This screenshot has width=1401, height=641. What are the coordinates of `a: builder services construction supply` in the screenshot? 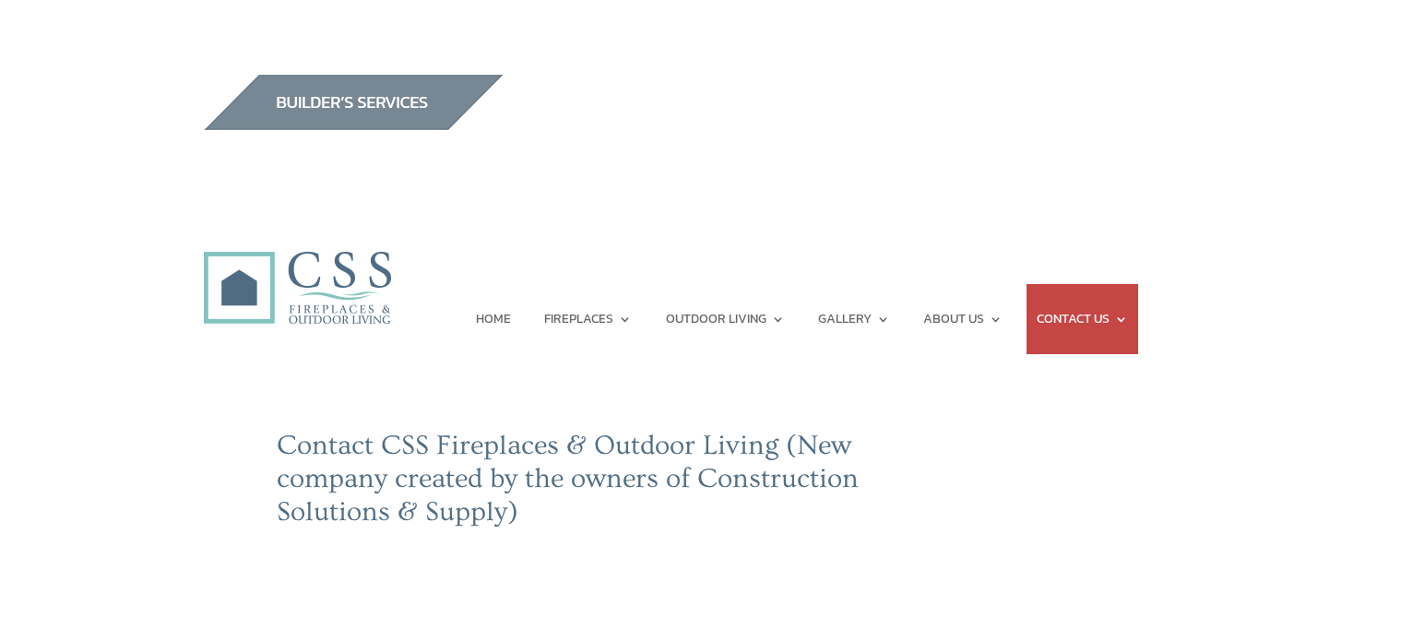 It's located at (353, 125).